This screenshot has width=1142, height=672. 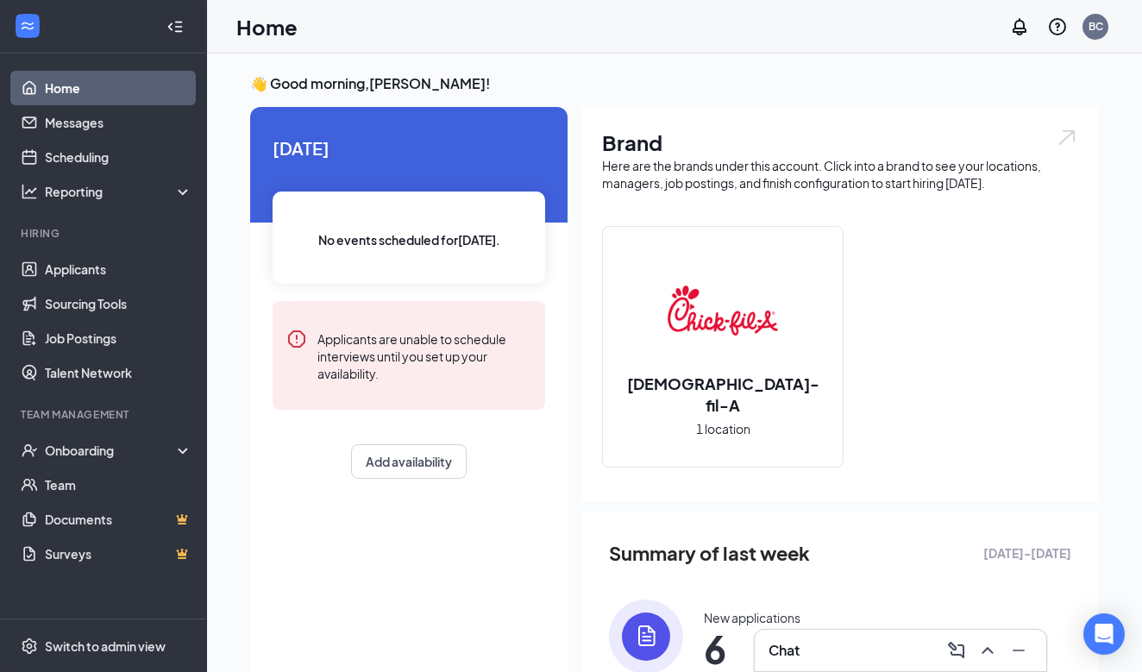 I want to click on span: 6, so click(x=752, y=648).